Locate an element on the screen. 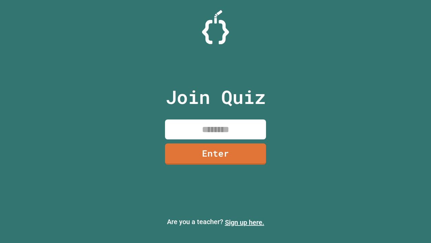 Image resolution: width=431 pixels, height=243 pixels. a: Sign up here. is located at coordinates (245, 222).